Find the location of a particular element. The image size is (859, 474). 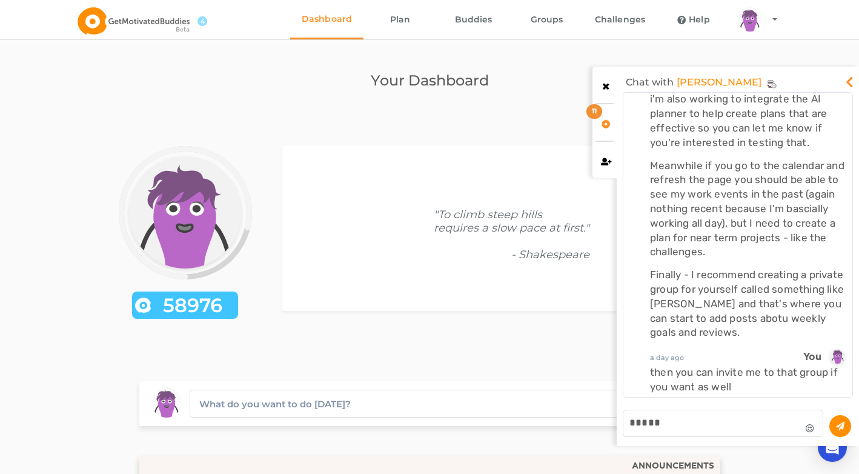

a: You is located at coordinates (824, 357).